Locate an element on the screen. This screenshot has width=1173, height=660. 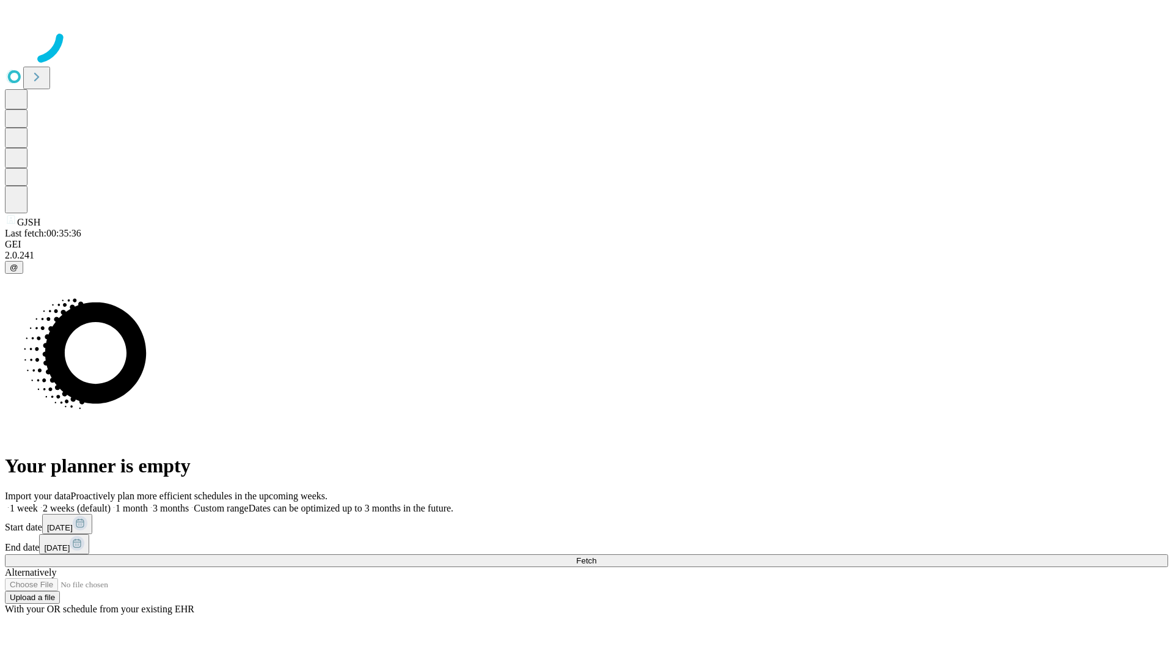
div: End date is located at coordinates (587, 544).